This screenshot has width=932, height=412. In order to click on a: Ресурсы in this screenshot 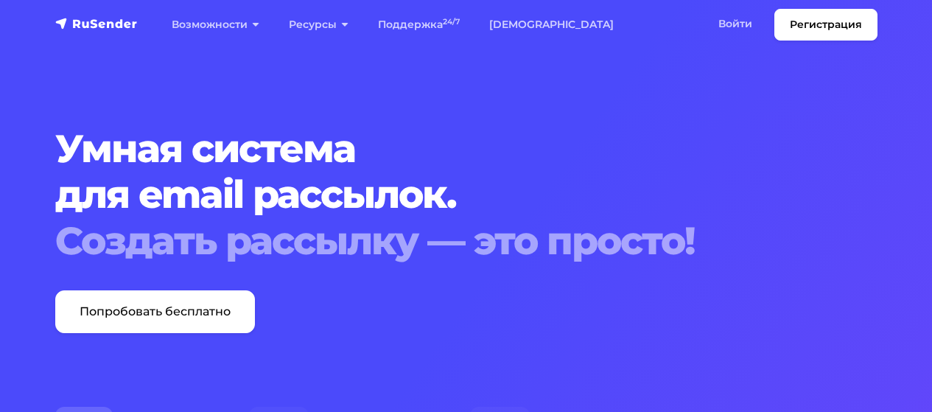, I will do `click(318, 24)`.